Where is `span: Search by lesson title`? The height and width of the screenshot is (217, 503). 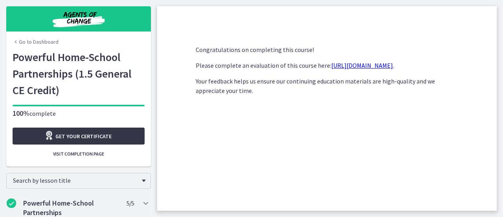 span: Search by lesson title is located at coordinates (75, 180).